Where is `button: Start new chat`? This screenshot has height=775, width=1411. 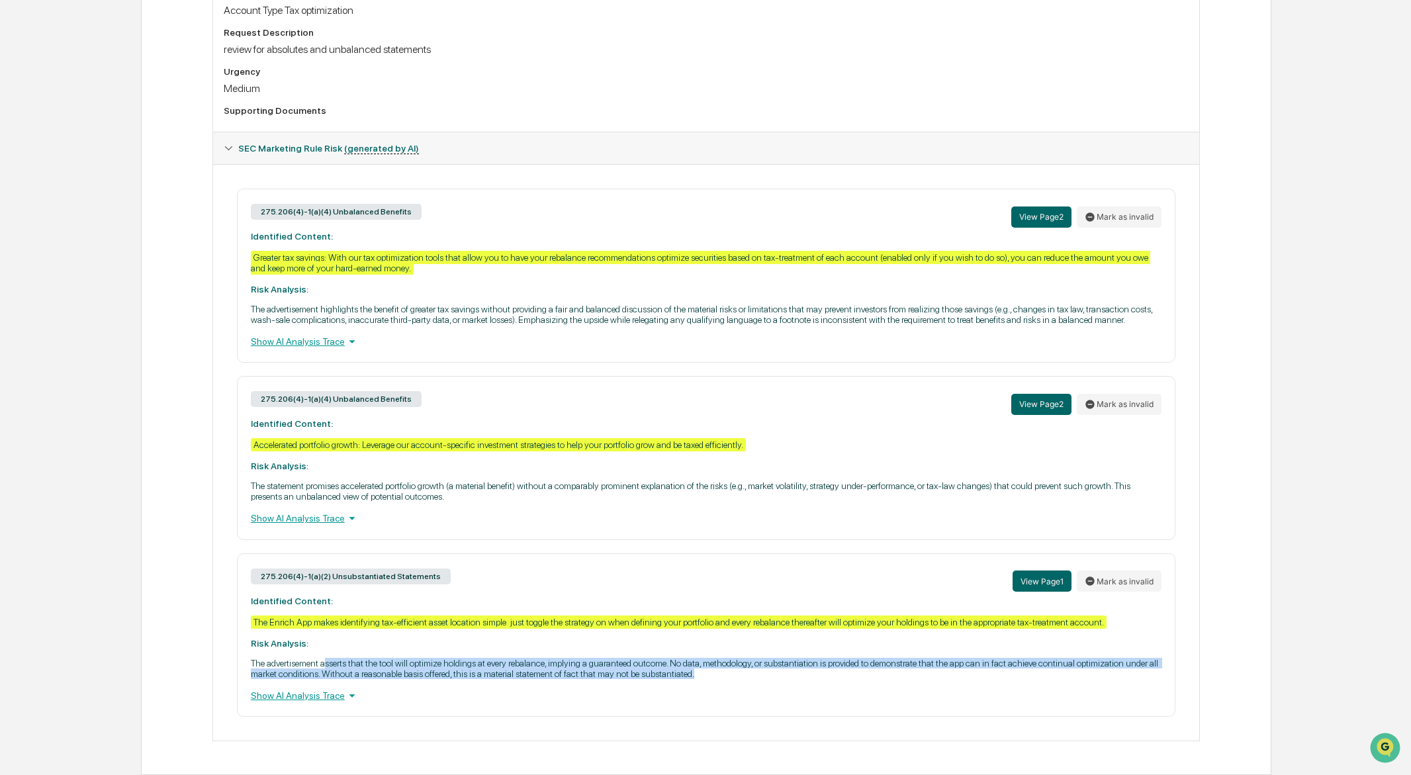
button: Start new chat is located at coordinates (233, 113).